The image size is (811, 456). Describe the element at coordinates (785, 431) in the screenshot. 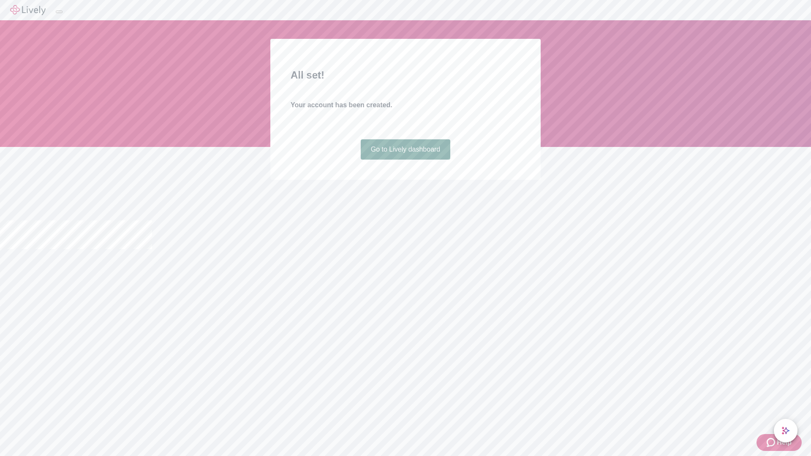

I see `svg: Lively AI Assistant` at that location.